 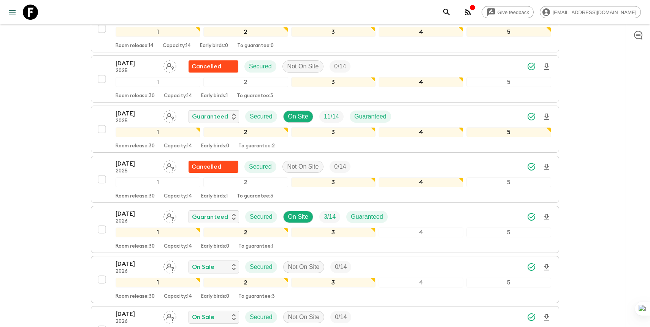 What do you see at coordinates (256, 247) in the screenshot?
I see `p: To guarantee: 1` at bounding box center [256, 247].